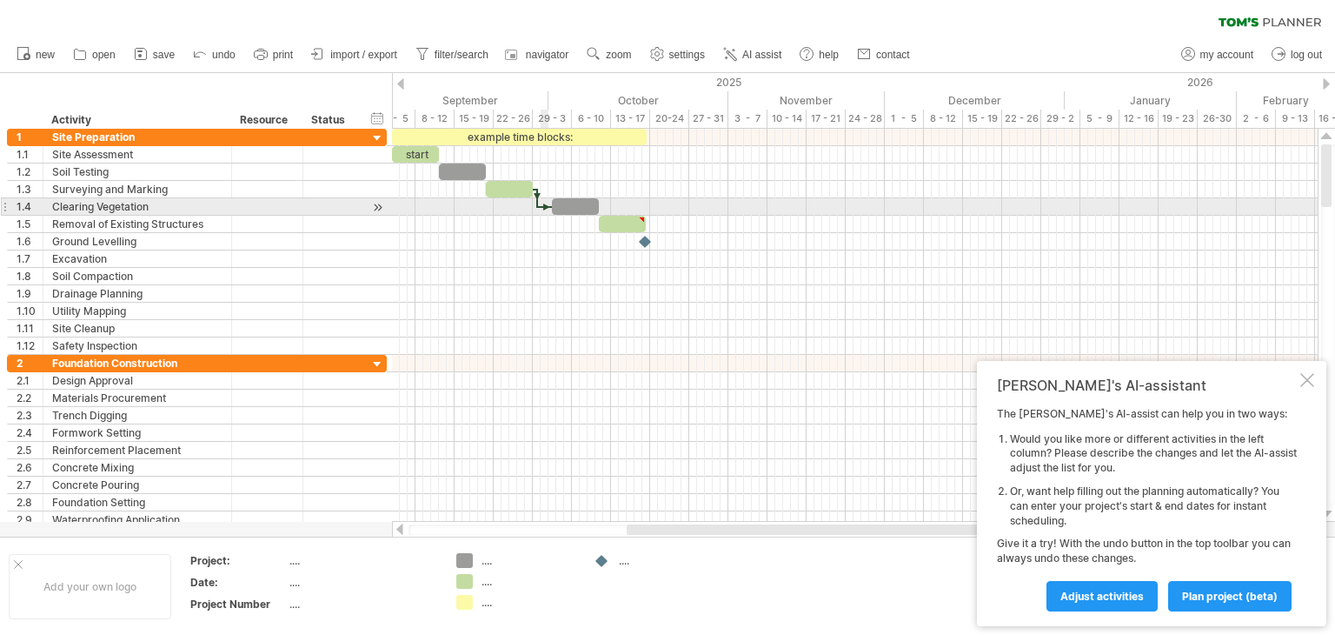  Describe the element at coordinates (377, 207) in the screenshot. I see `div: scroll to activity` at that location.